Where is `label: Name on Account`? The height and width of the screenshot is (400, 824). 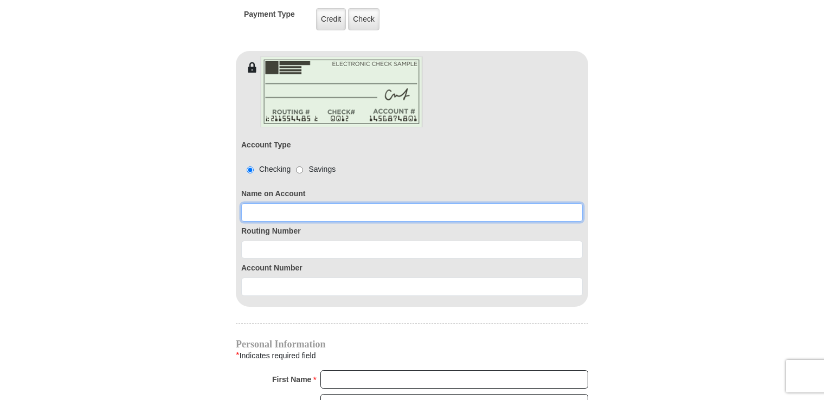
label: Name on Account is located at coordinates (412, 194).